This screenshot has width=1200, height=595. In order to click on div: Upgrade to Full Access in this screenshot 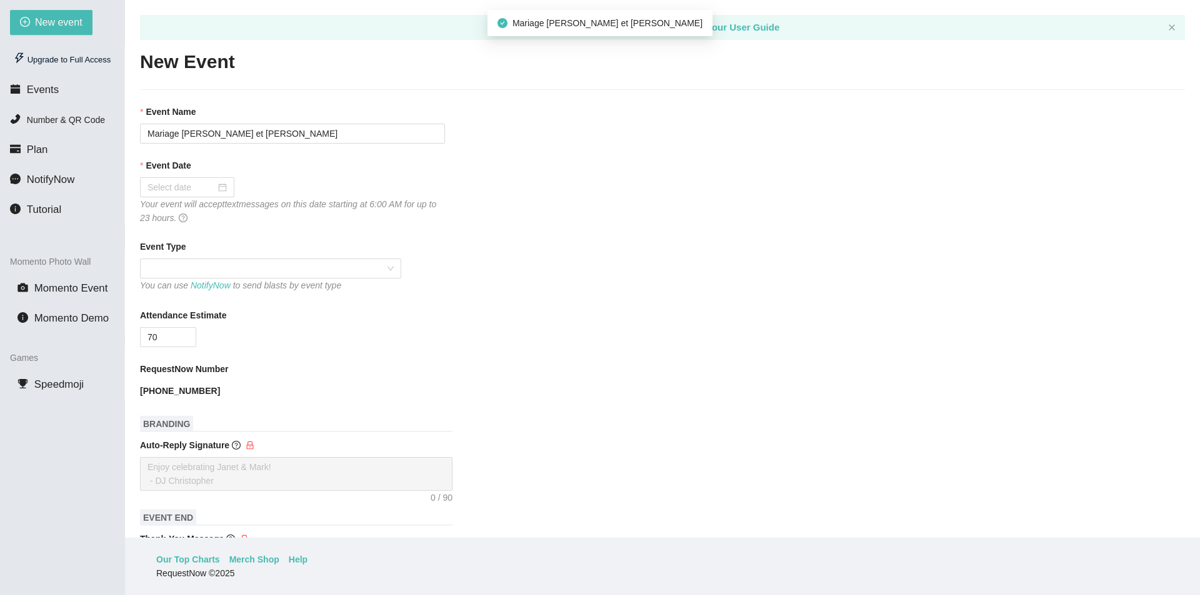, I will do `click(62, 60)`.